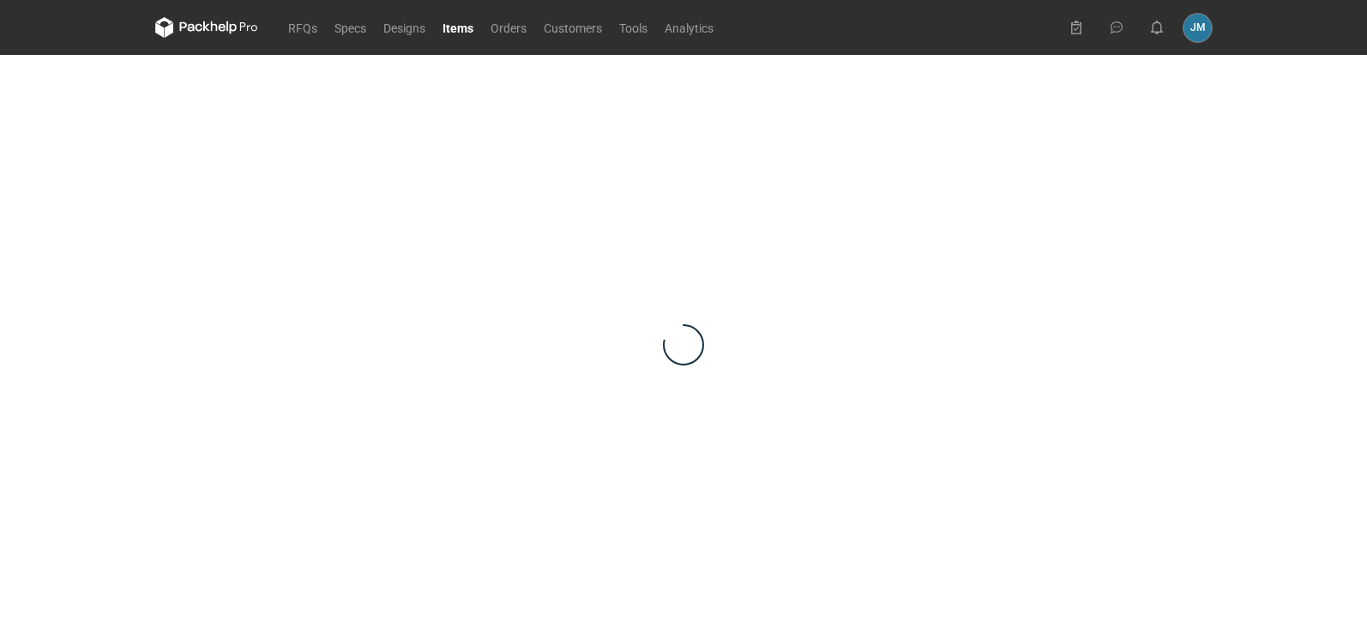  Describe the element at coordinates (303, 27) in the screenshot. I see `a: RFQs` at that location.